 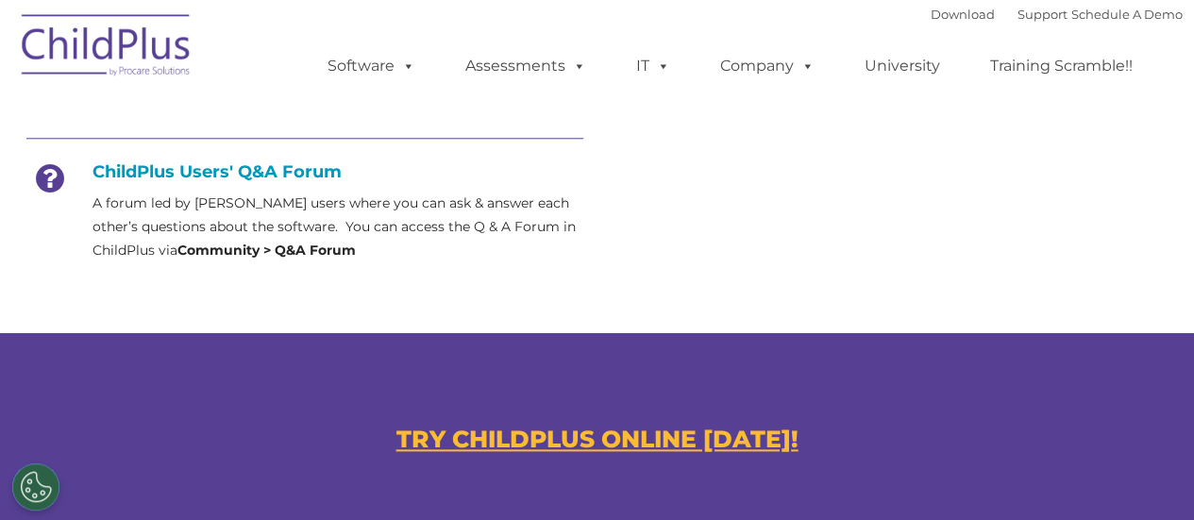 I want to click on img: ChildPlus by Procare Solutions, so click(x=107, y=48).